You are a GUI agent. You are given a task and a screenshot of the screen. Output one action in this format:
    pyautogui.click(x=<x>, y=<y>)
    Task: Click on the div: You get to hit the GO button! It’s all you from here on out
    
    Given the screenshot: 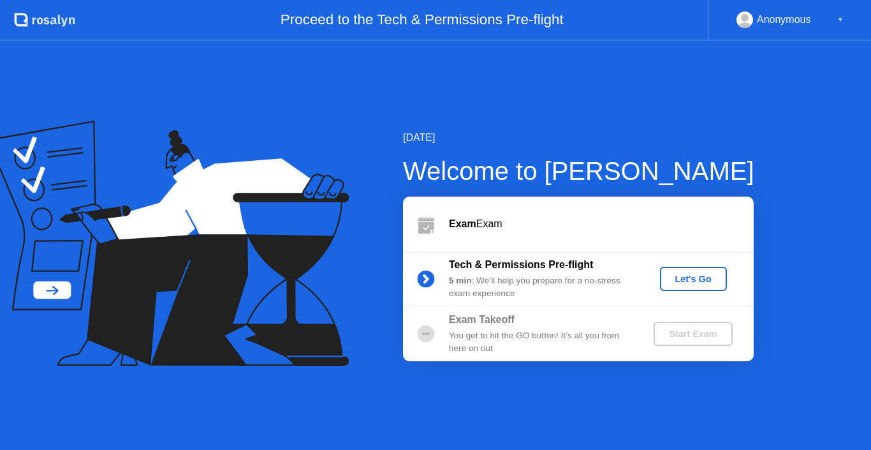 What is the action you would take?
    pyautogui.click(x=541, y=342)
    